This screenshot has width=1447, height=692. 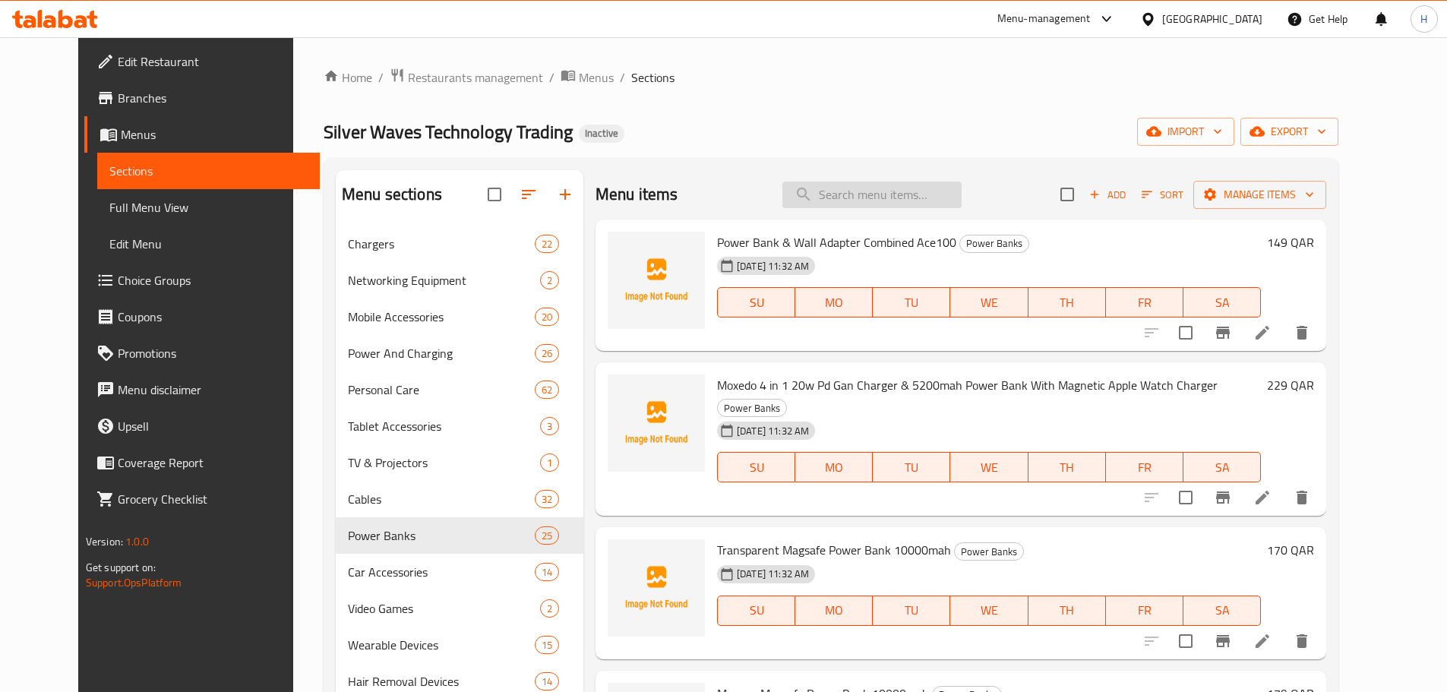 What do you see at coordinates (1068, 611) in the screenshot?
I see `button: TH` at bounding box center [1068, 611].